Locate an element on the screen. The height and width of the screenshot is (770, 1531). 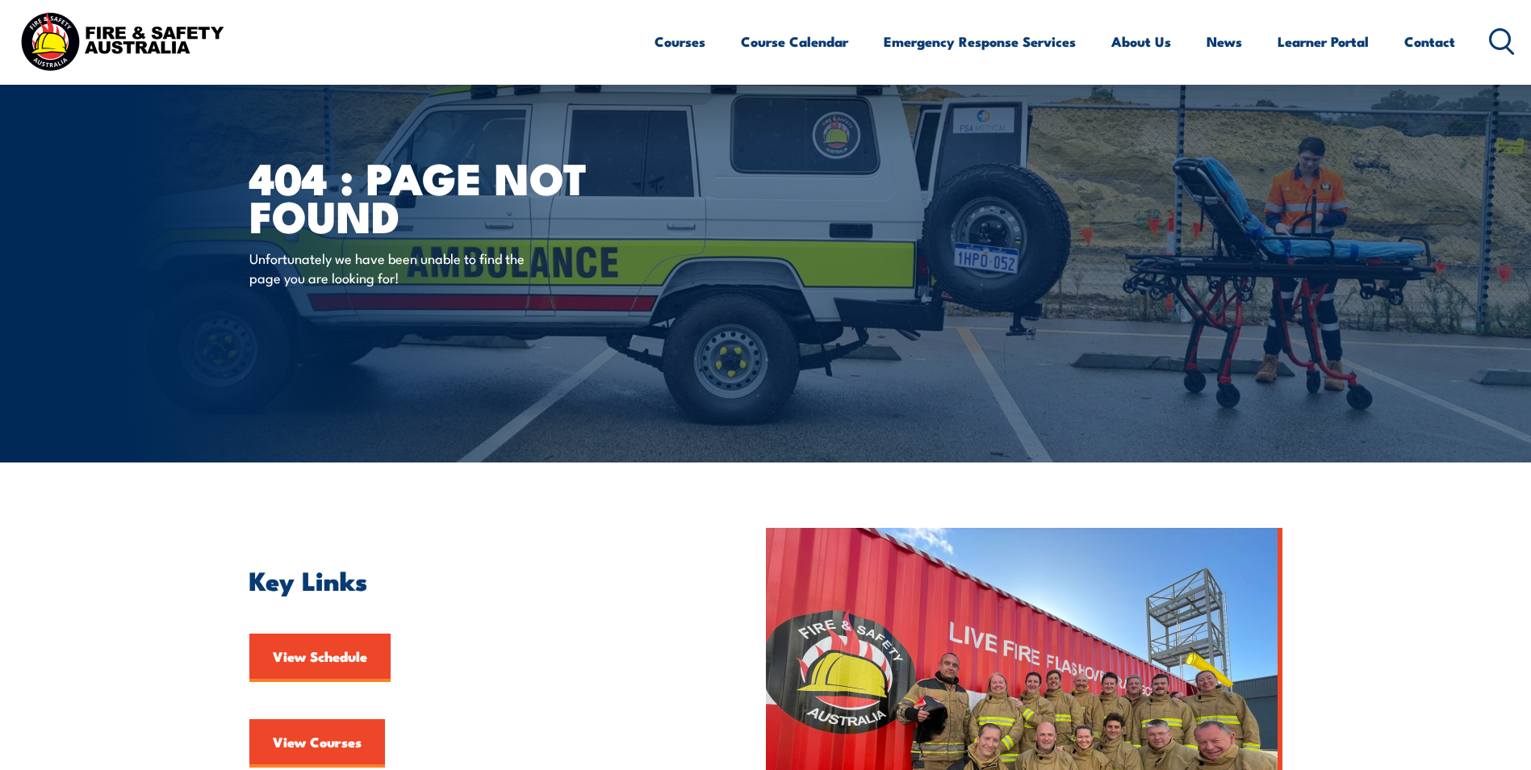
a: View Courses is located at coordinates (317, 743).